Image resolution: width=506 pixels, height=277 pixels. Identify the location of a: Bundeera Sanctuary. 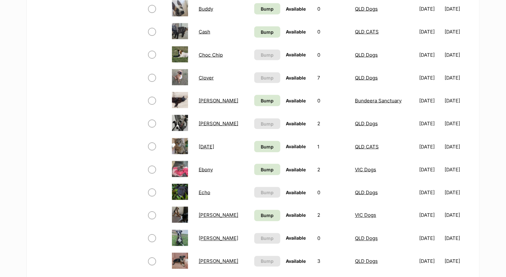
(378, 100).